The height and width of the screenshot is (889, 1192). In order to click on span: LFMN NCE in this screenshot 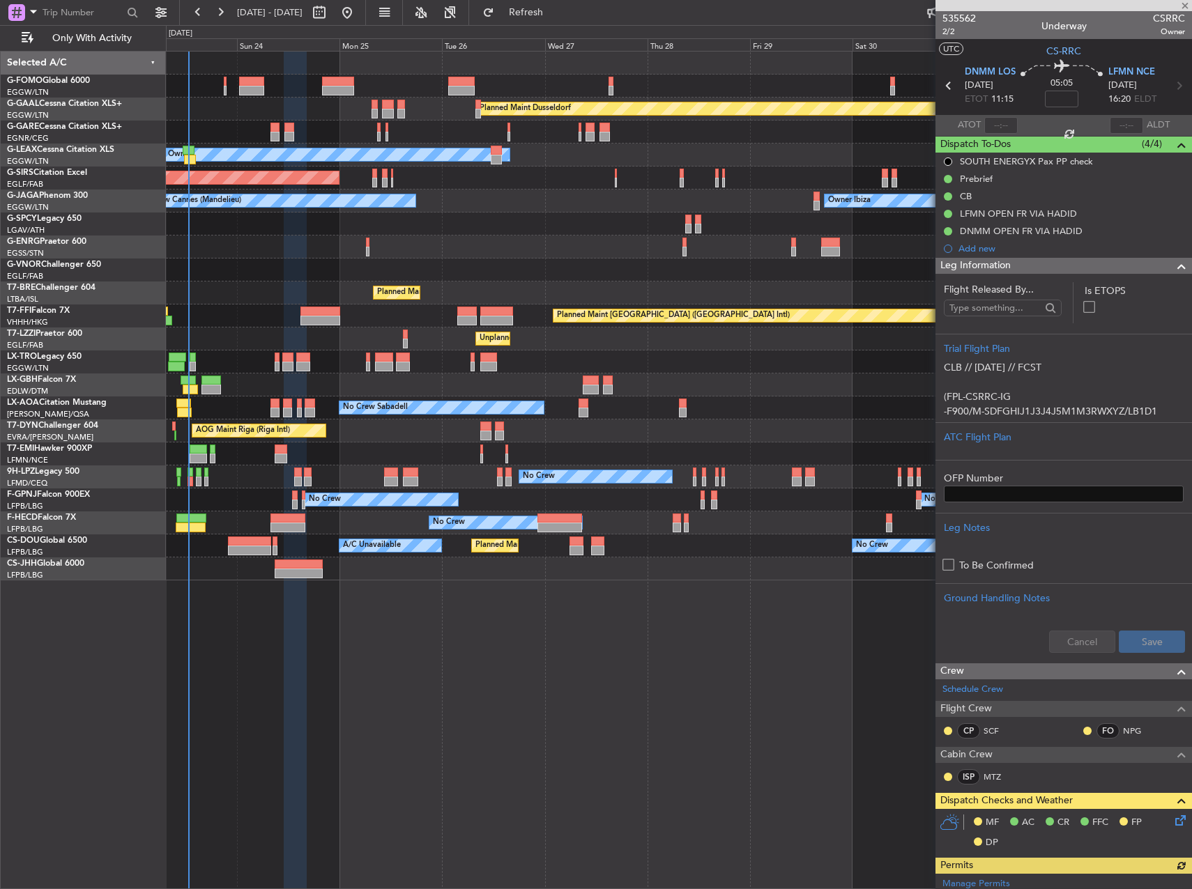, I will do `click(1131, 72)`.